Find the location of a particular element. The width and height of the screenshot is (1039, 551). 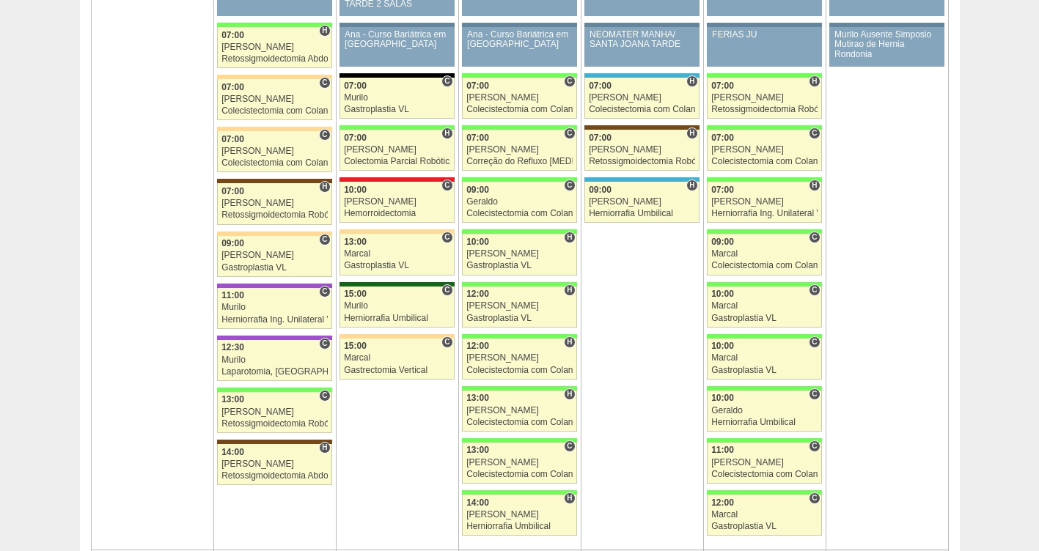

a: C 15:00 Marcal Gastrectomia Vertical is located at coordinates (397, 359).